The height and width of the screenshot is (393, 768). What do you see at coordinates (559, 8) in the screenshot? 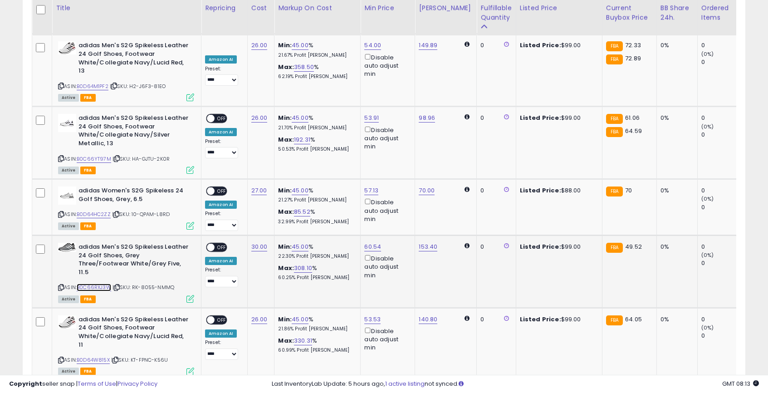
I see `div: Listed Price` at bounding box center [559, 8].